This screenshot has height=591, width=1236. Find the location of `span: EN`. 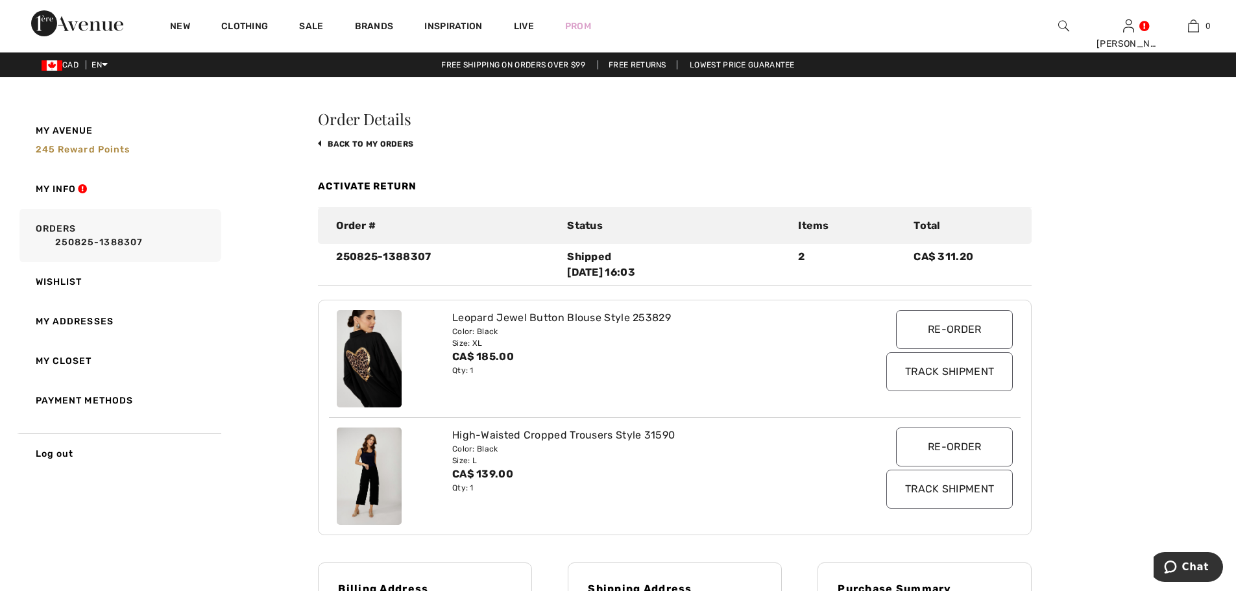

span: EN is located at coordinates (99, 65).